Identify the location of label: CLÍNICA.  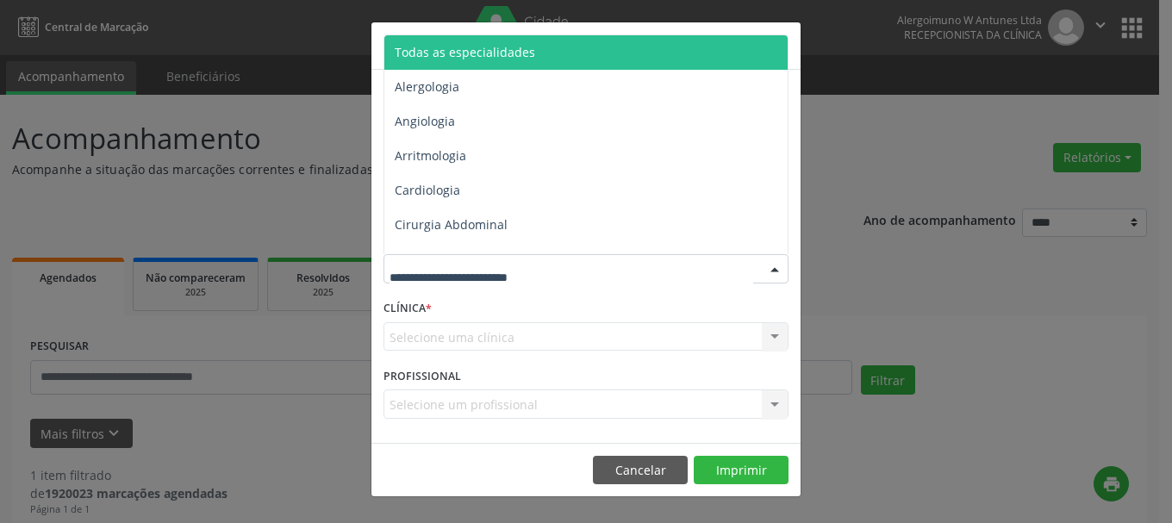
(408, 308).